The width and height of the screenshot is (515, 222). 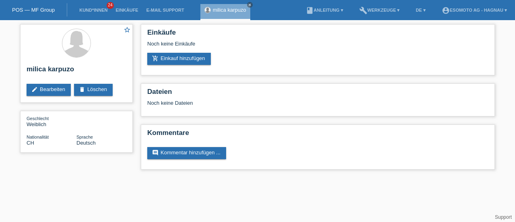 What do you see at coordinates (35, 89) in the screenshot?
I see `i: edit` at bounding box center [35, 89].